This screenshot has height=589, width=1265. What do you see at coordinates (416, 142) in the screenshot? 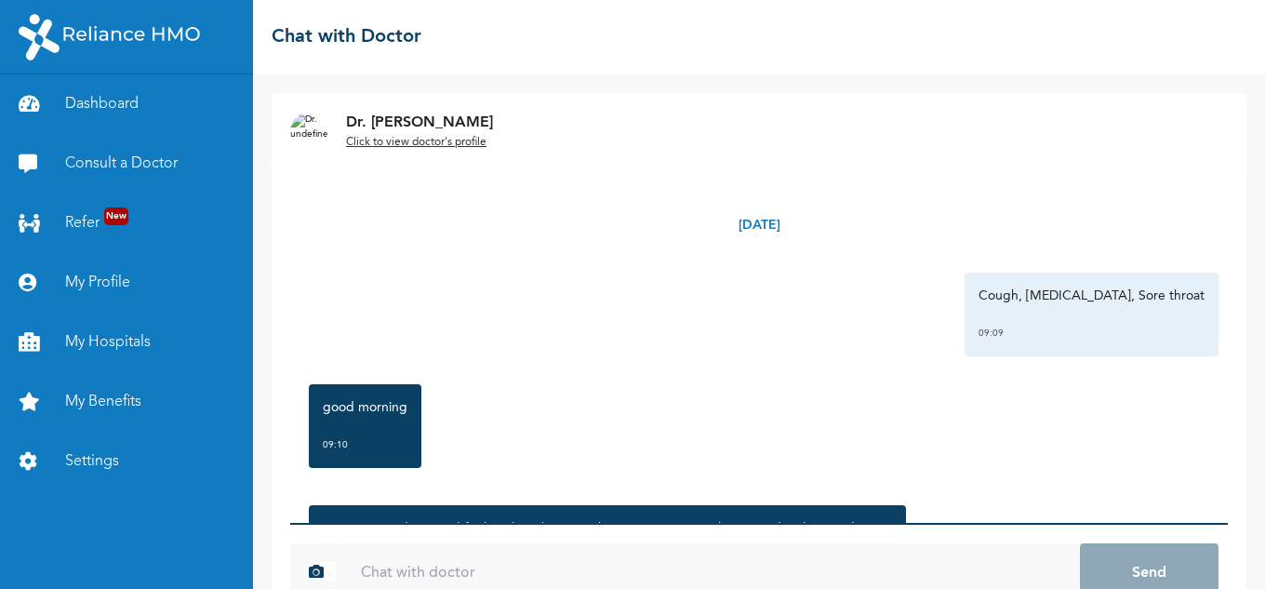
I see `u: Click to view doctor's profile` at bounding box center [416, 142].